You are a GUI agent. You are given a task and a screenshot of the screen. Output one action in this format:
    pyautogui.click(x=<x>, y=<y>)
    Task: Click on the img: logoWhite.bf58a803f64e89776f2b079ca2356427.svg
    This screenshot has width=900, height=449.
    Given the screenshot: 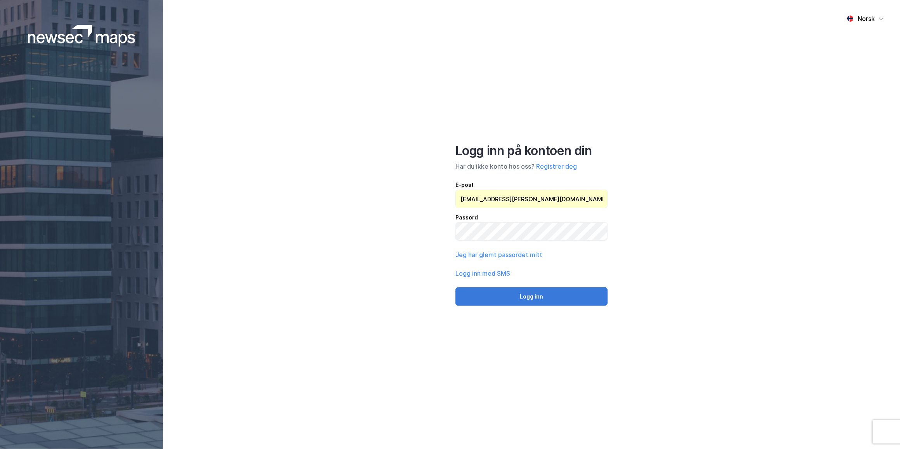 What is the action you would take?
    pyautogui.click(x=81, y=36)
    